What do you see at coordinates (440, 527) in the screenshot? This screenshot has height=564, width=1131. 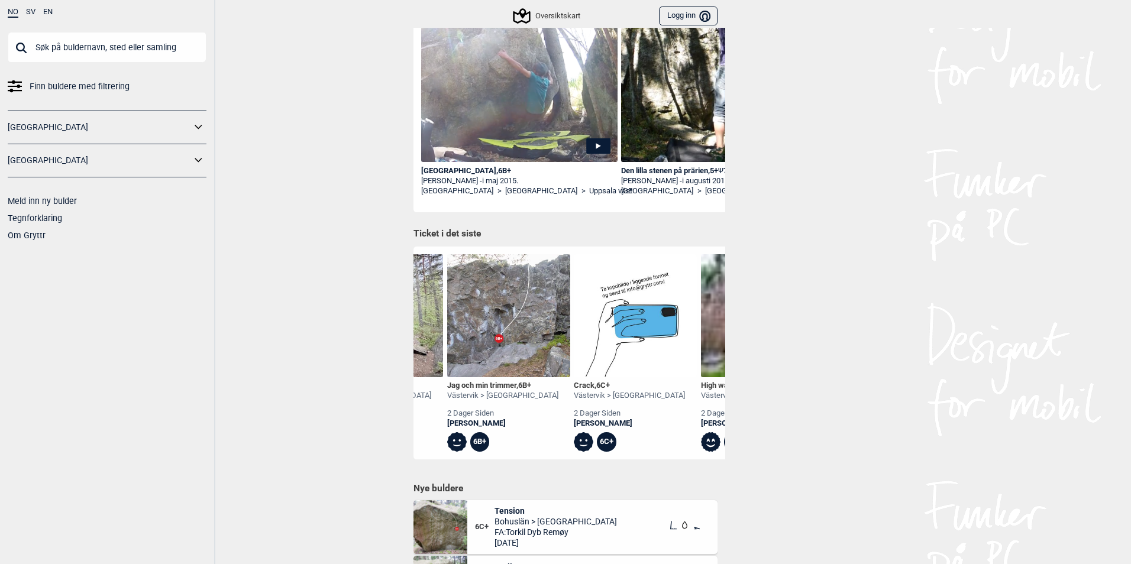 I see `img: Tension` at bounding box center [440, 527].